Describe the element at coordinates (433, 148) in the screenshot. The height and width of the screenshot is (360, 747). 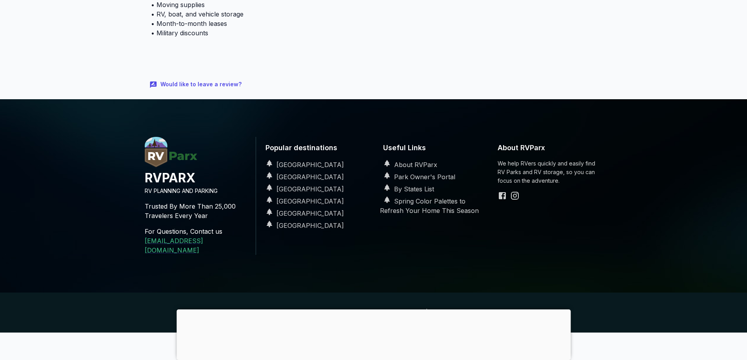
I see `h6: Useful Links` at that location.